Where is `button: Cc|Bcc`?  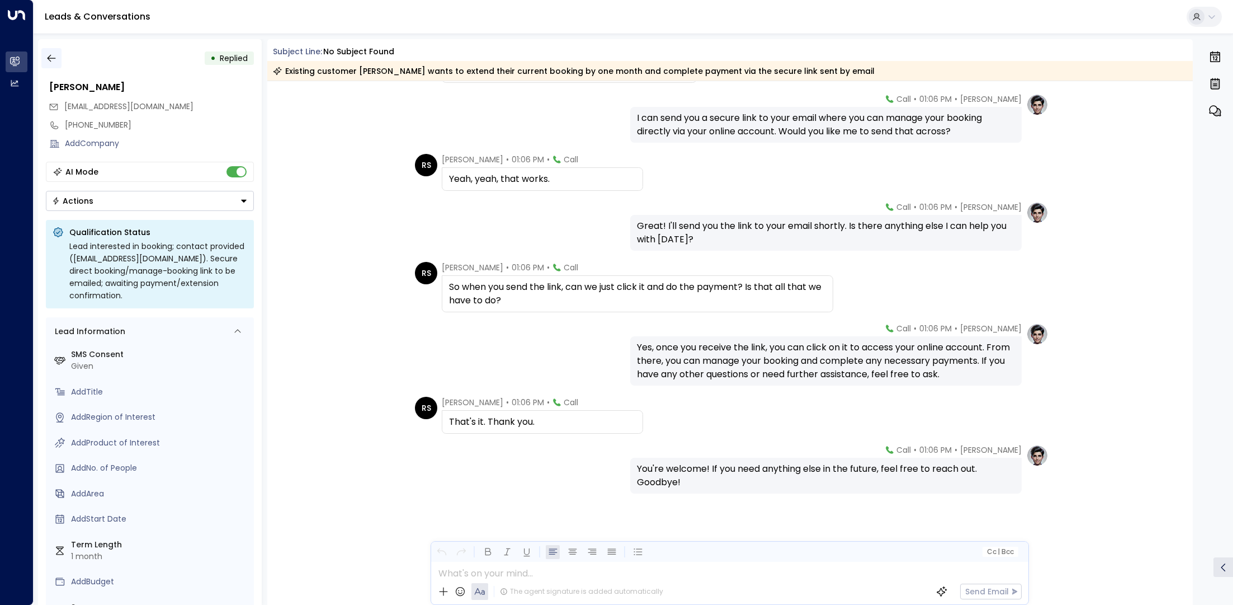
button: Cc|Bcc is located at coordinates (1000, 551).